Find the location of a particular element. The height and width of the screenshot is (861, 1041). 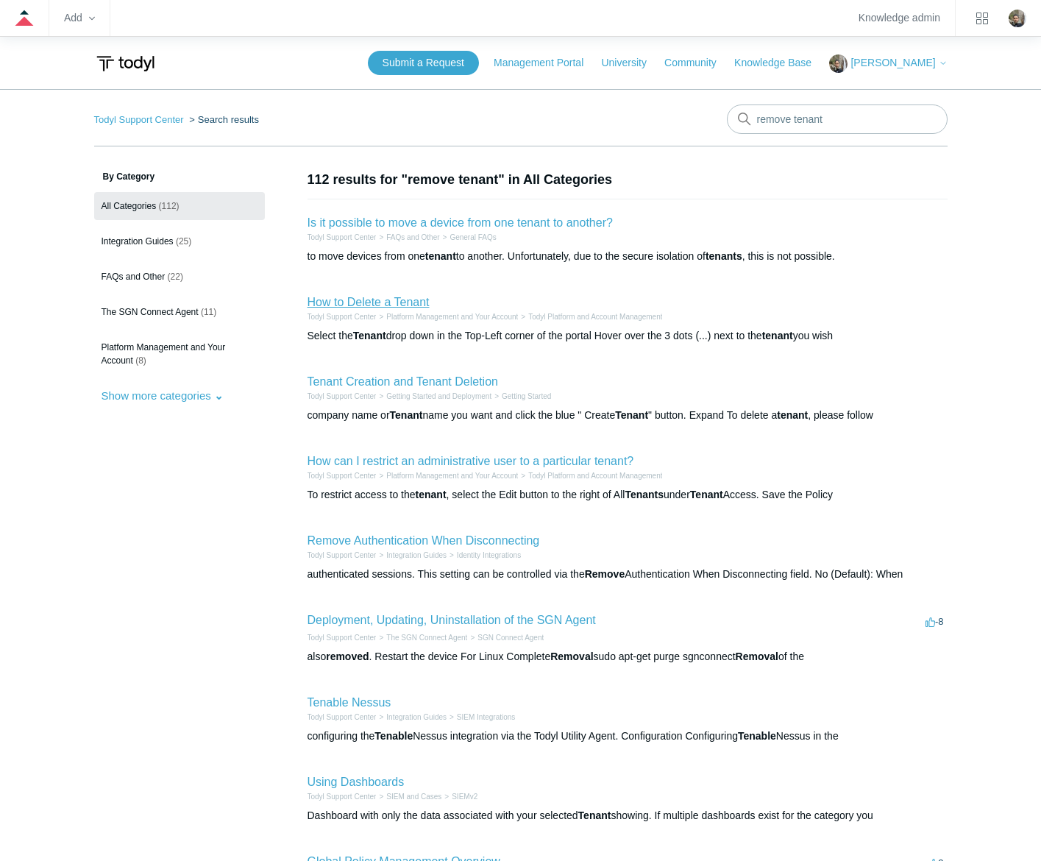

em: Remove is located at coordinates (605, 574).